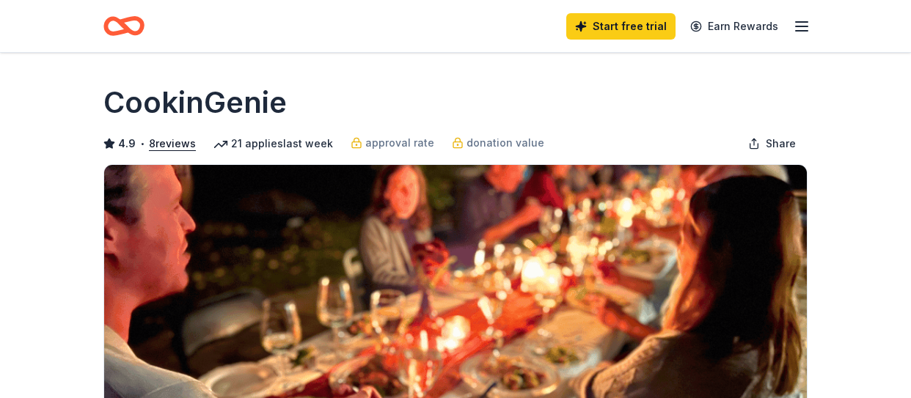  I want to click on a: donation value, so click(498, 143).